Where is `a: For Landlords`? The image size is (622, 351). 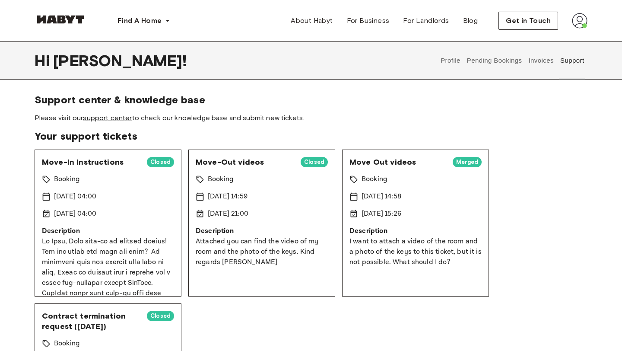 a: For Landlords is located at coordinates (426, 21).